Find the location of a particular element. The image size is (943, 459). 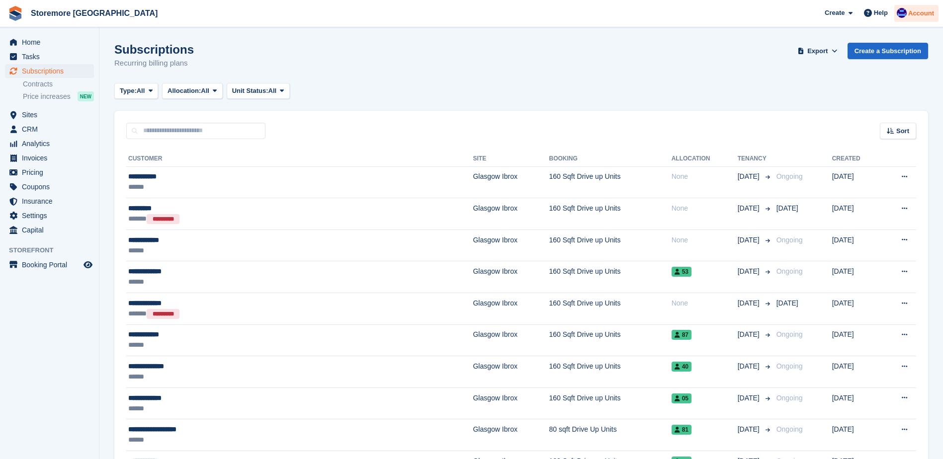

button: Export is located at coordinates (818, 51).